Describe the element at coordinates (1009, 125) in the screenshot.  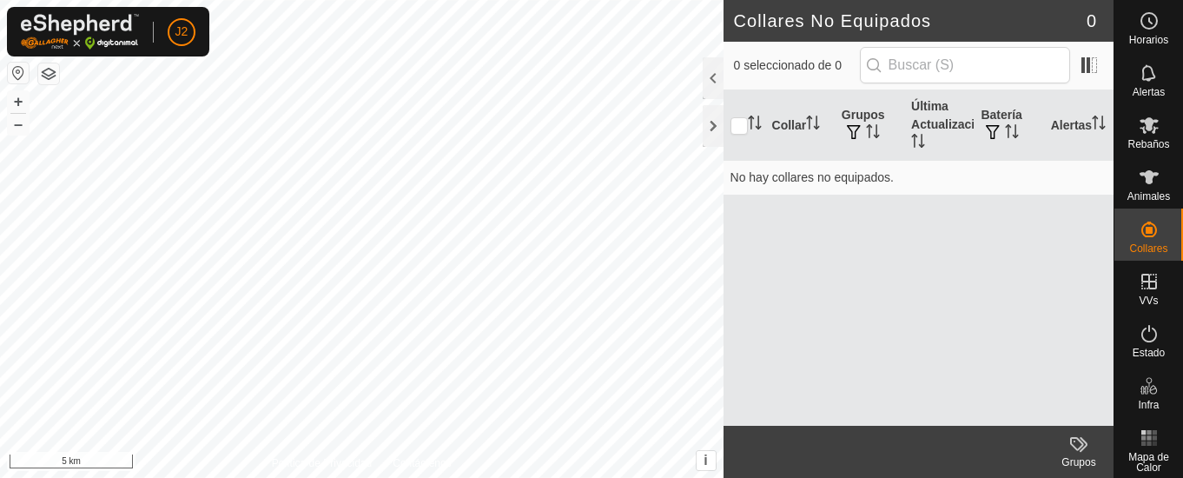
I see `th: Batería` at that location.